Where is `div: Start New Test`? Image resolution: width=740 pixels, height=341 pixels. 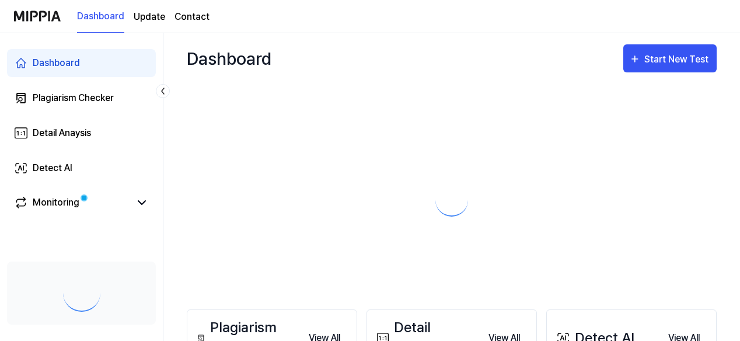
div: Start New Test is located at coordinates (678, 60).